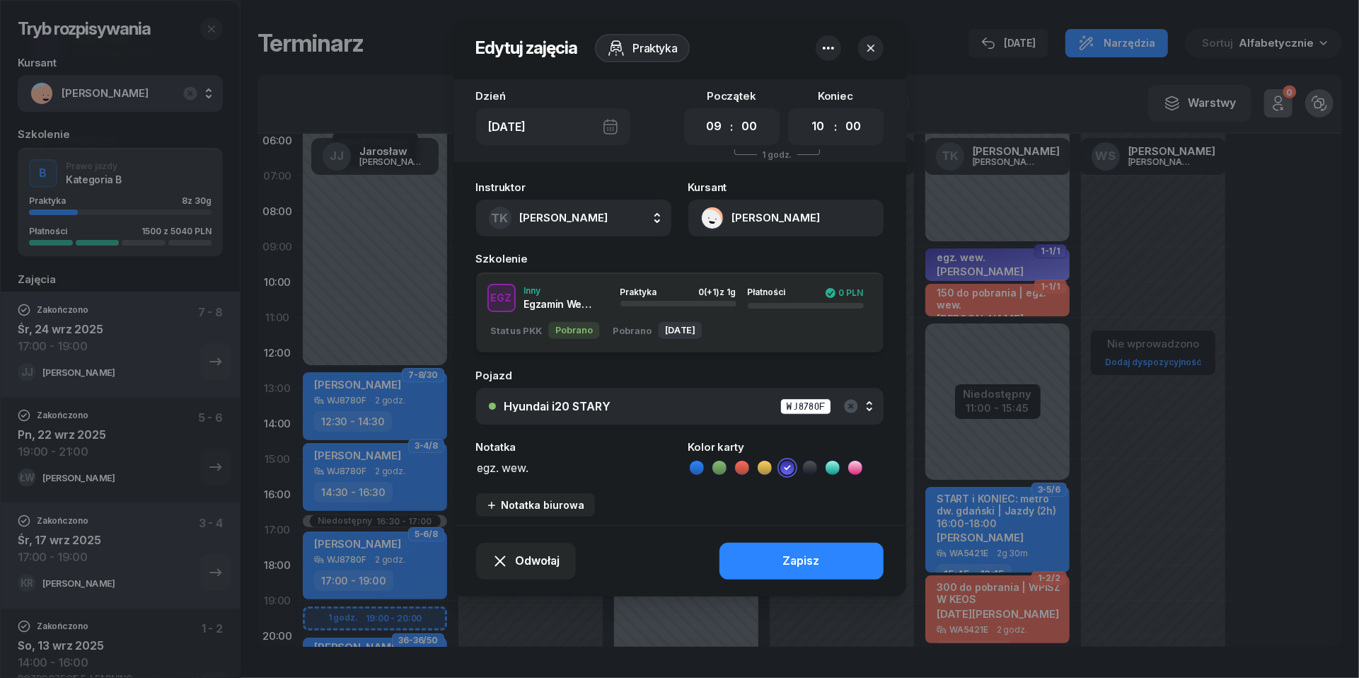 The width and height of the screenshot is (1359, 678). What do you see at coordinates (500, 218) in the screenshot?
I see `span: TK` at bounding box center [500, 218].